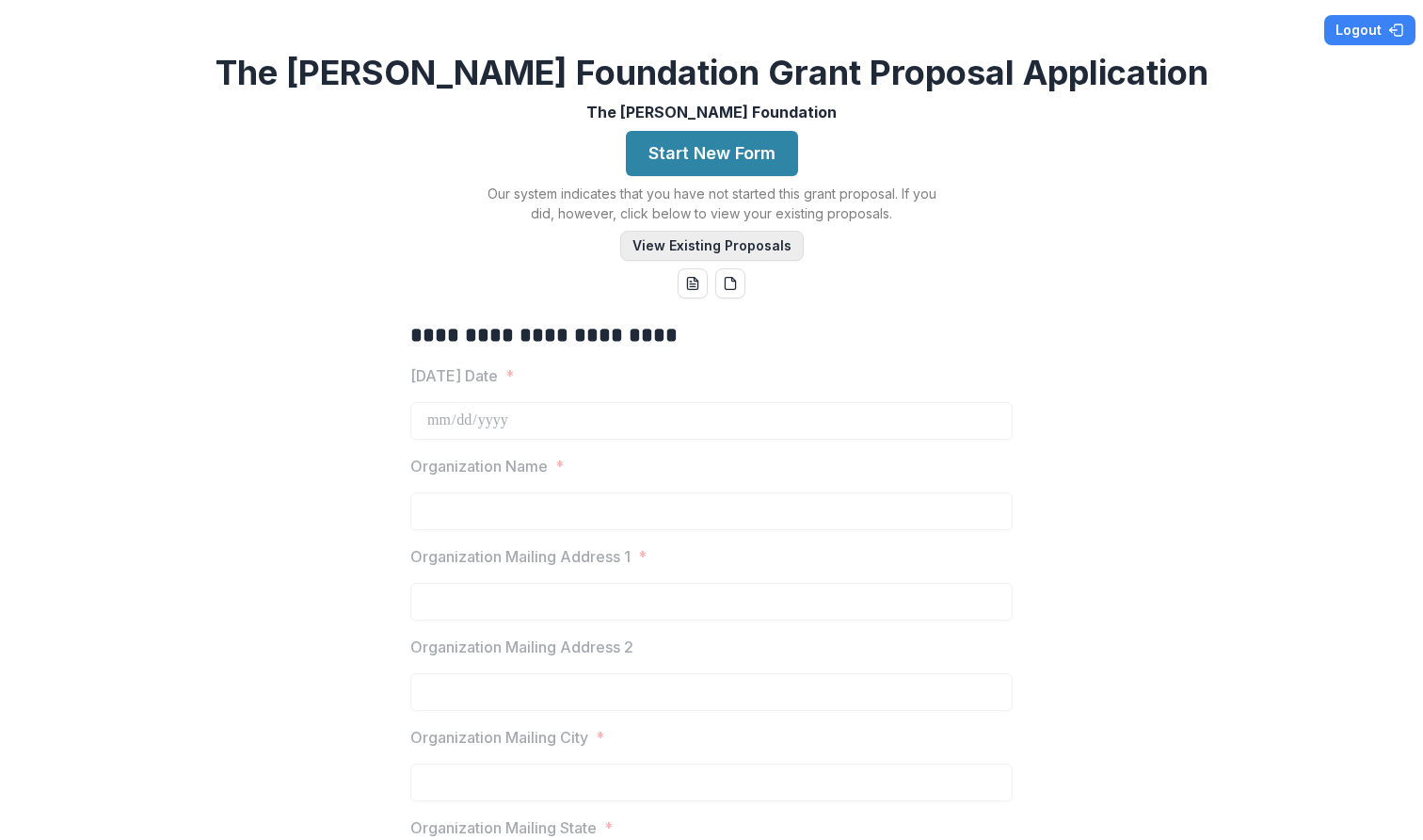  Describe the element at coordinates (522, 647) in the screenshot. I see `p: Organization Mailing Address 2` at that location.